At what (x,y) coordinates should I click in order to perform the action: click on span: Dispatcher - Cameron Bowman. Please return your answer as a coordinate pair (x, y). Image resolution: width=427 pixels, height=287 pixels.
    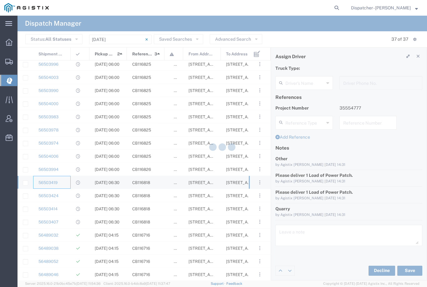
    Looking at the image, I should click on (381, 8).